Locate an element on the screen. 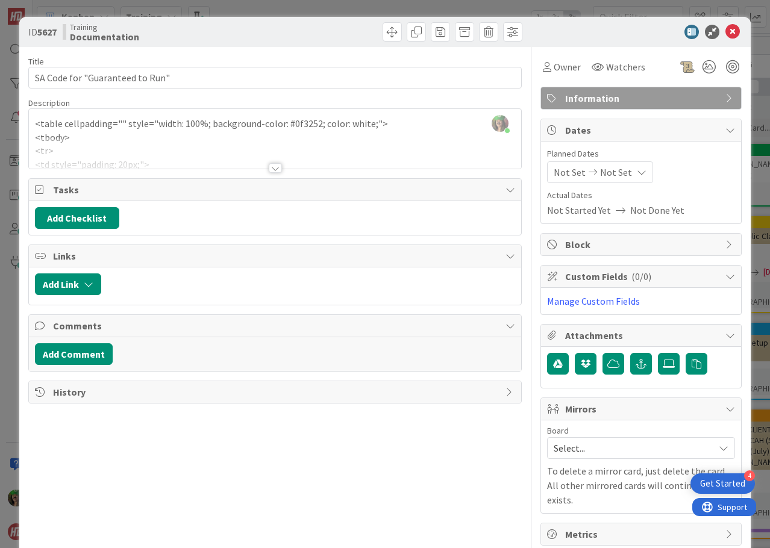 This screenshot has width=770, height=548. span: ID is located at coordinates (42, 32).